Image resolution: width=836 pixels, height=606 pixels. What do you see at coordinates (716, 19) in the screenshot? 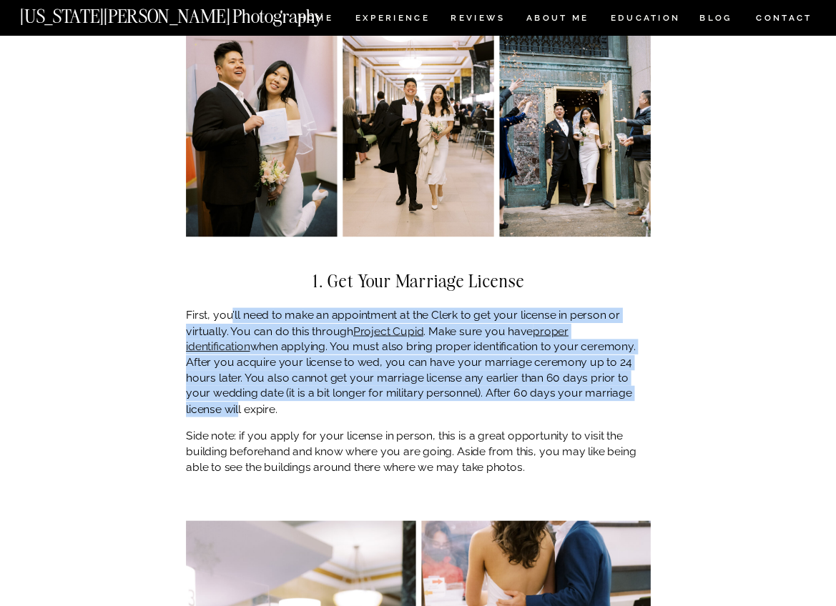
I see `nav: BLOG` at bounding box center [716, 19].